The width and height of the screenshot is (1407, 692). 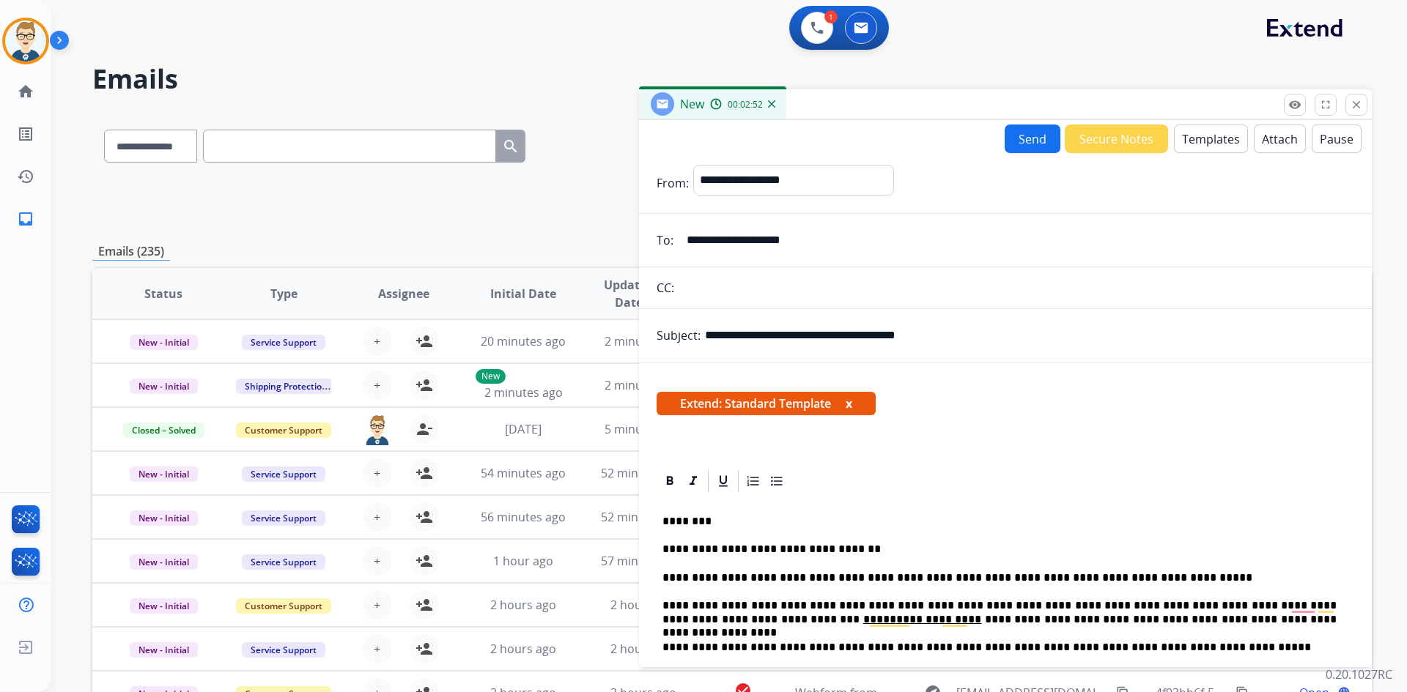 I want to click on mat-icon: search, so click(x=511, y=147).